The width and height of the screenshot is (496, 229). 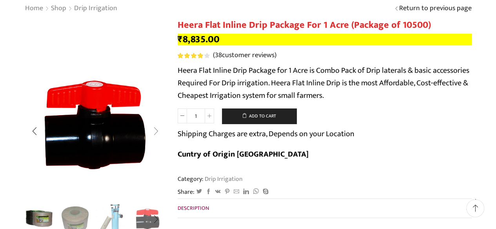 What do you see at coordinates (191, 56) in the screenshot?
I see `span: Rated out of 5 based on customer ratings` at bounding box center [191, 56].